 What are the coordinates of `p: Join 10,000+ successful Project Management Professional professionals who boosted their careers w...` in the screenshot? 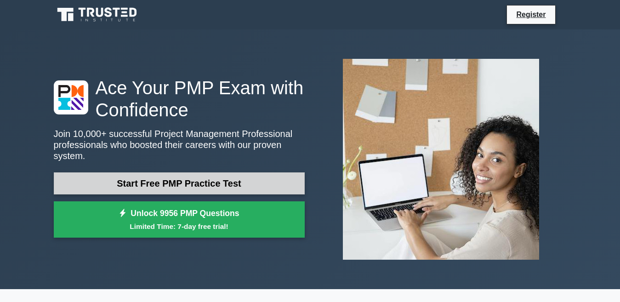 It's located at (179, 145).